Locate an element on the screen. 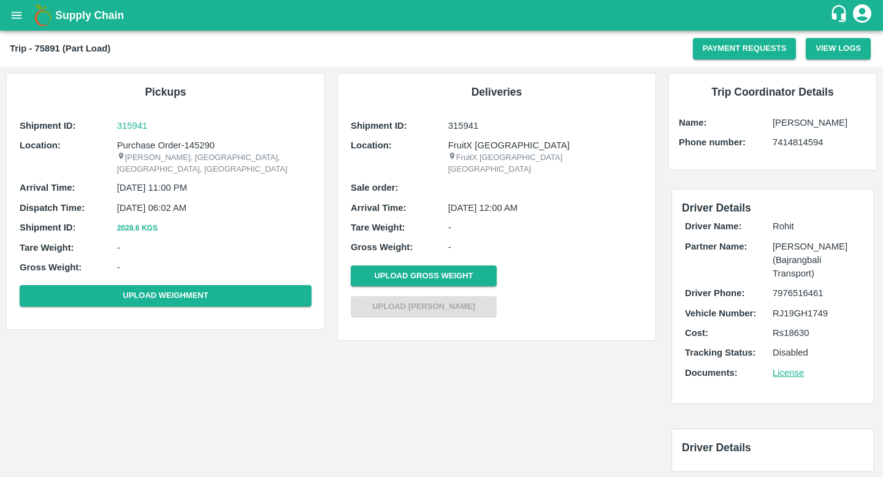 The height and width of the screenshot is (477, 883). b: Sale order: is located at coordinates (375, 188).